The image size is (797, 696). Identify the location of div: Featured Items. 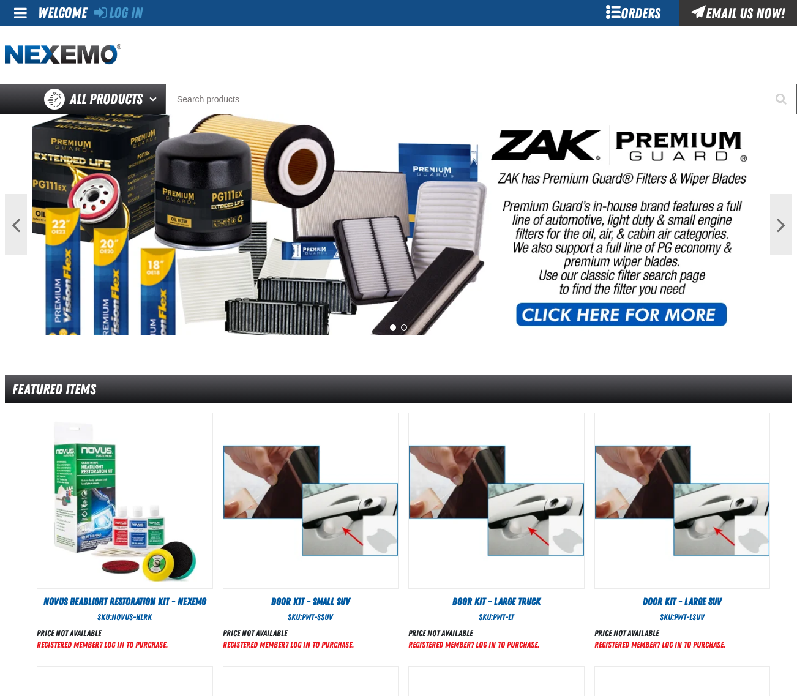
(398, 389).